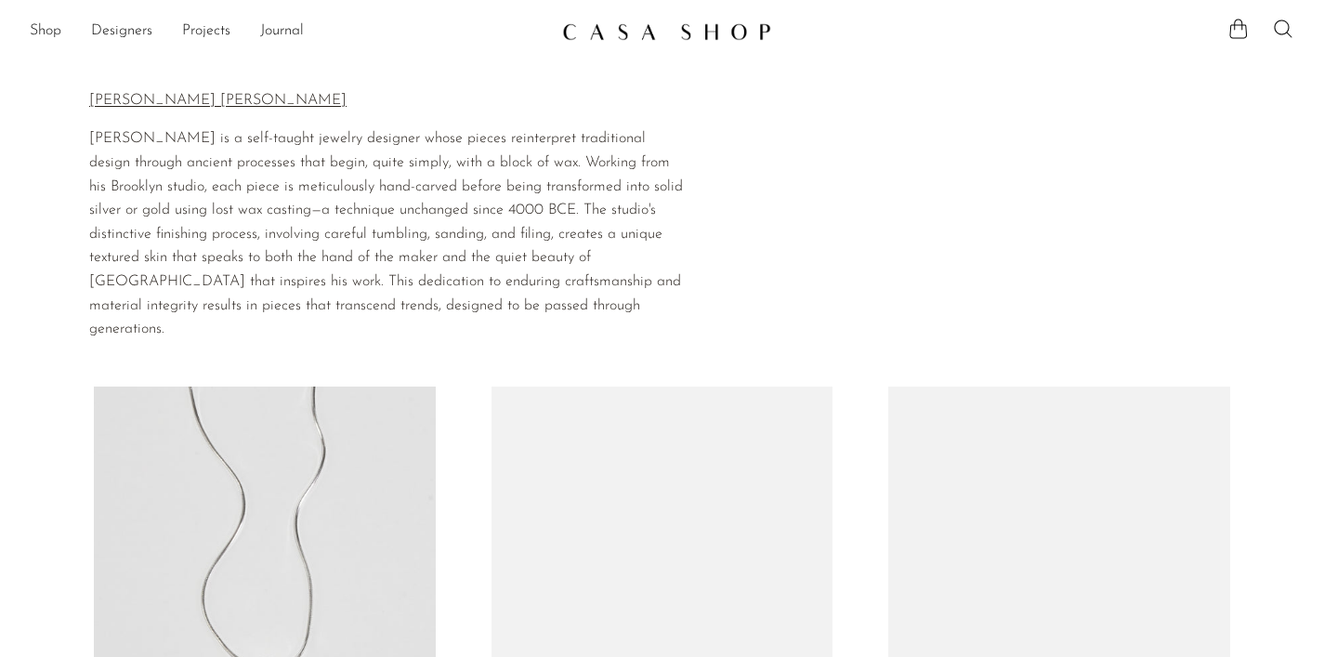 This screenshot has width=1324, height=657. What do you see at coordinates (46, 32) in the screenshot?
I see `a: Shop` at bounding box center [46, 32].